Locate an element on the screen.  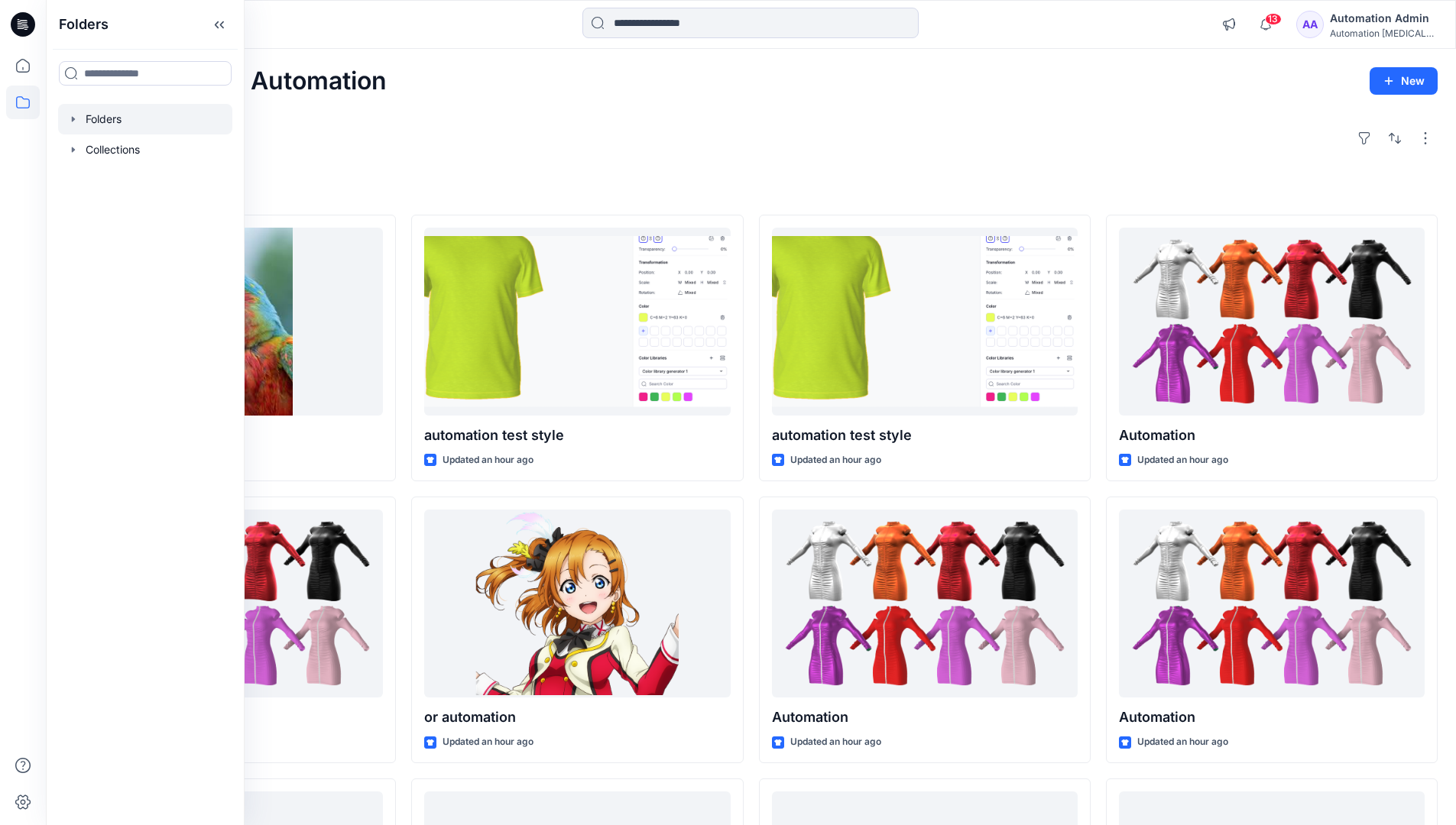
a: or automation is located at coordinates (577, 604).